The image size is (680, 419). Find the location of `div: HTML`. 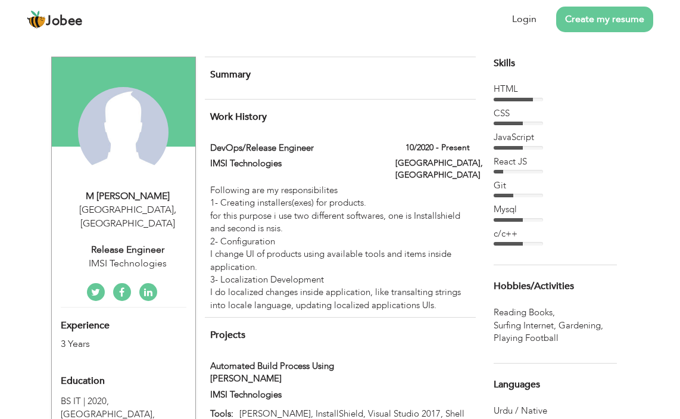

div: HTML is located at coordinates (556, 89).